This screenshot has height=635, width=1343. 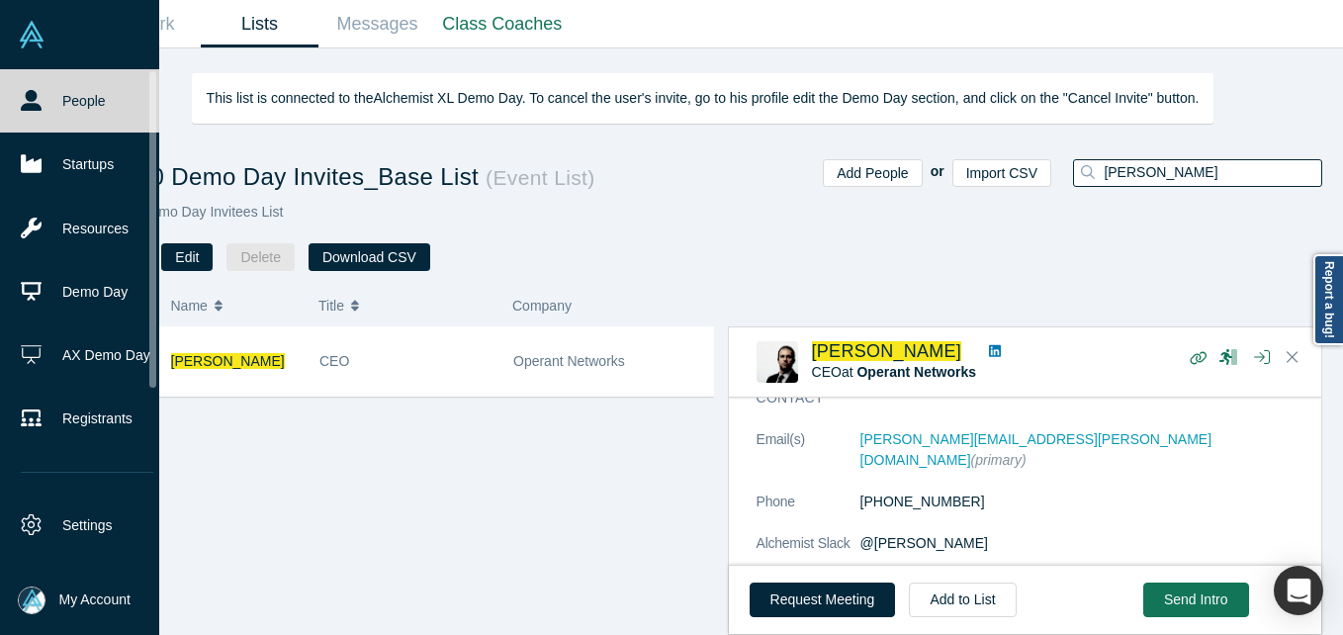 I want to click on button: Name, so click(x=234, y=306).